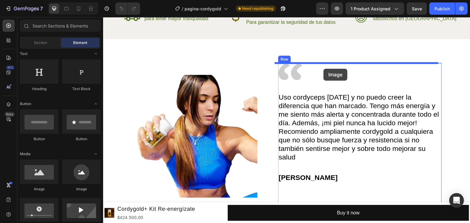  What do you see at coordinates (127, 9) in the screenshot?
I see `div: Undo/Redo` at bounding box center [127, 9].